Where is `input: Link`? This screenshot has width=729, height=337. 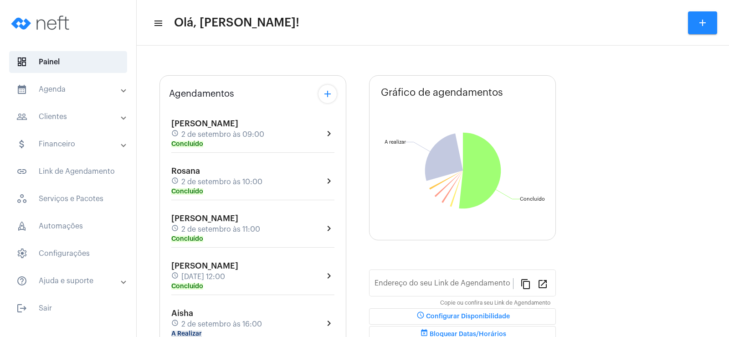
input: Link is located at coordinates (444, 285).